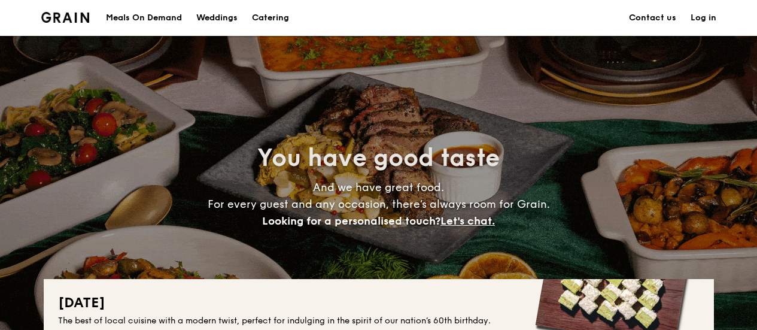  Describe the element at coordinates (65, 17) in the screenshot. I see `img: Grain` at that location.